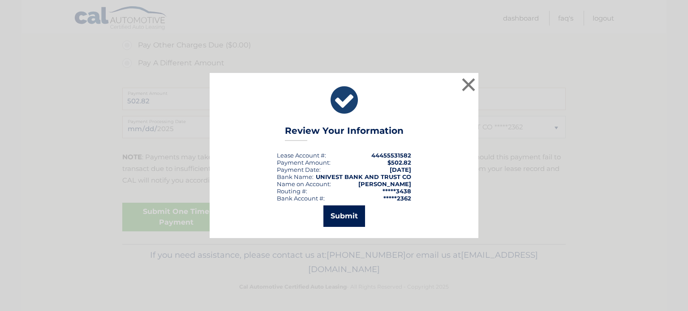 Image resolution: width=688 pixels, height=311 pixels. Describe the element at coordinates (295, 177) in the screenshot. I see `div: Bank Name:` at that location.